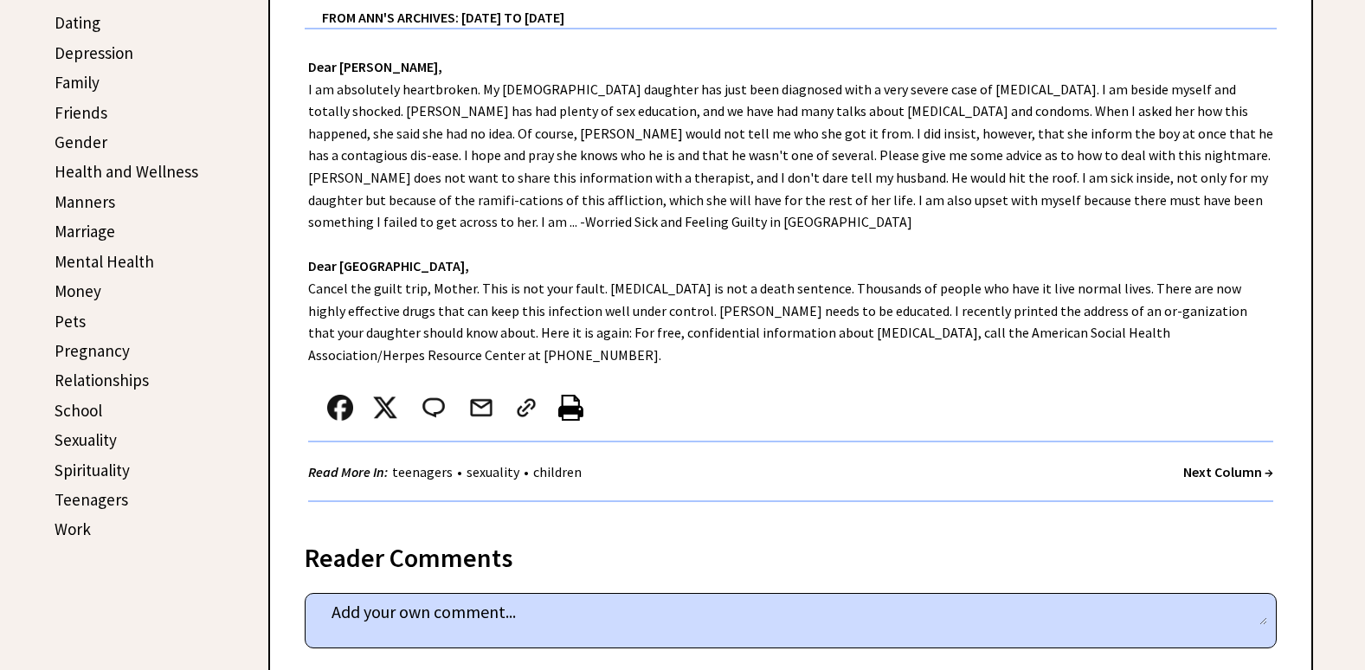  I want to click on a: teenagers, so click(422, 472).